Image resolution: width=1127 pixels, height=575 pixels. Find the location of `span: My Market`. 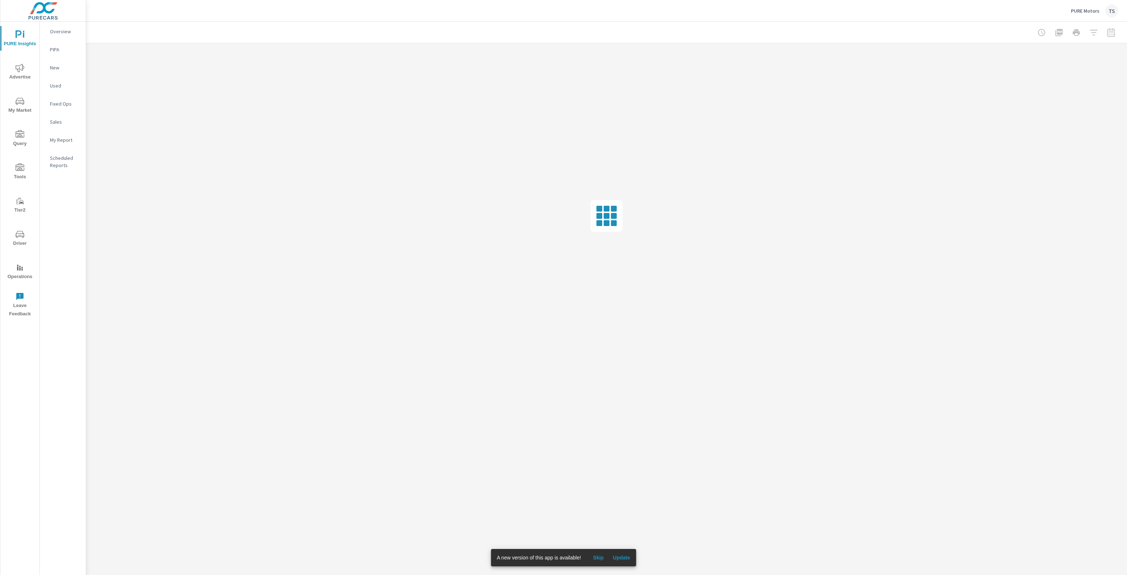

span: My Market is located at coordinates (20, 106).